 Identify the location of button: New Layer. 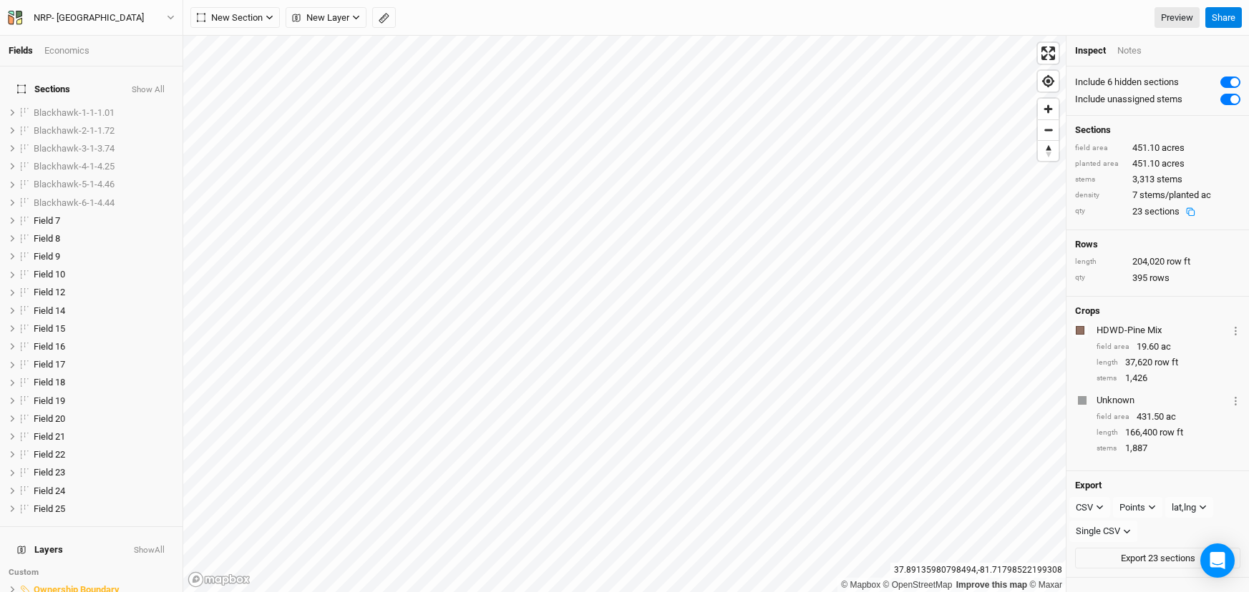
(326, 18).